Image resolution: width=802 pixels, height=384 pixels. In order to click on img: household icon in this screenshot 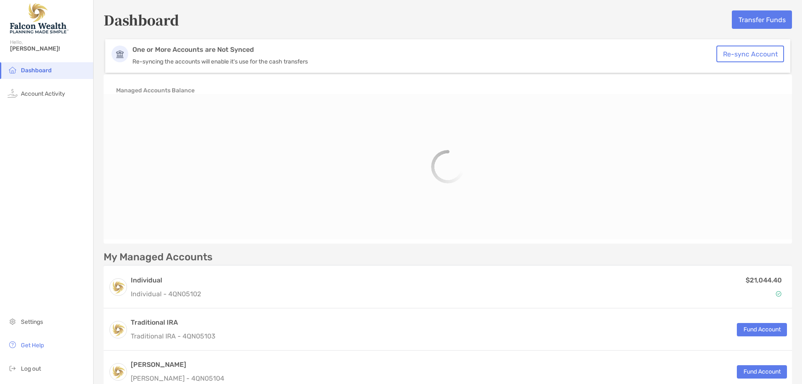, I will do `click(13, 70)`.